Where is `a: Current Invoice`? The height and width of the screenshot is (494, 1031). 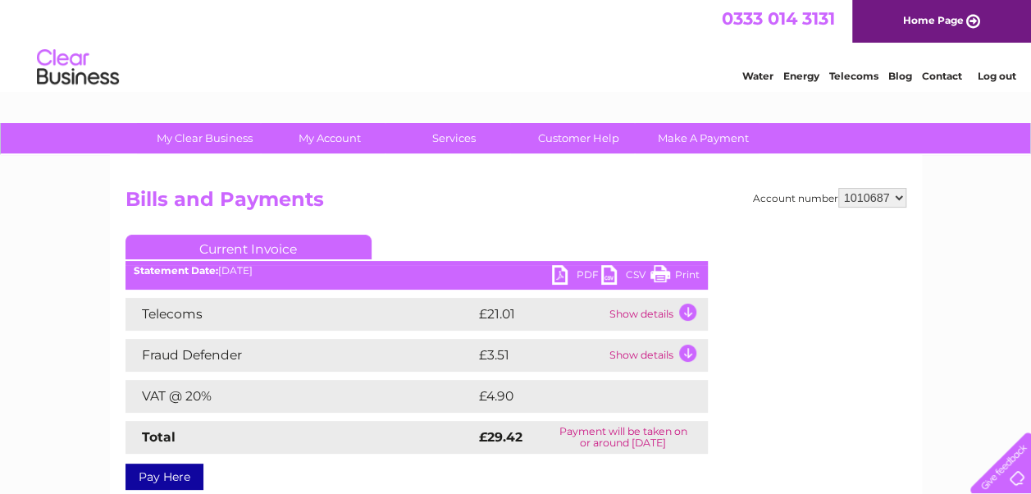
a: Current Invoice is located at coordinates (249, 247).